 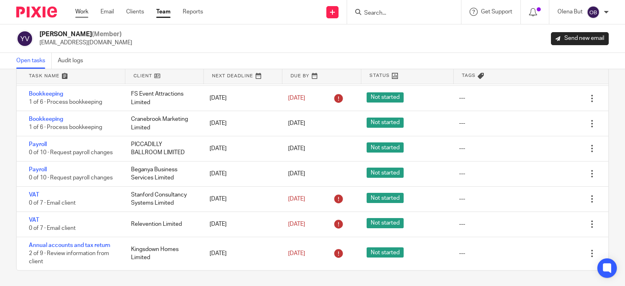 What do you see at coordinates (69, 258) in the screenshot?
I see `span: 2 of 9 · Review information from client` at bounding box center [69, 258].